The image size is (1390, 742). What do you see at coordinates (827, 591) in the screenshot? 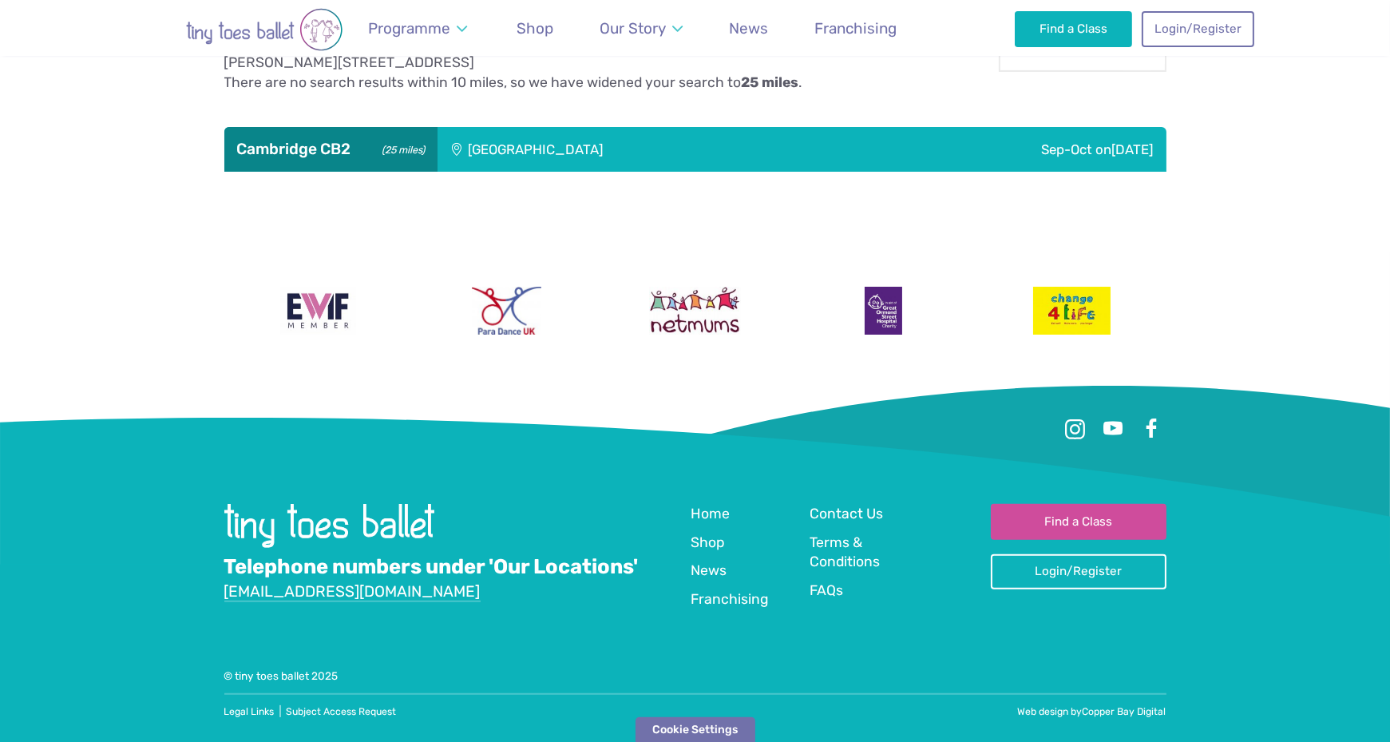
I see `a: FAQs` at bounding box center [827, 591].